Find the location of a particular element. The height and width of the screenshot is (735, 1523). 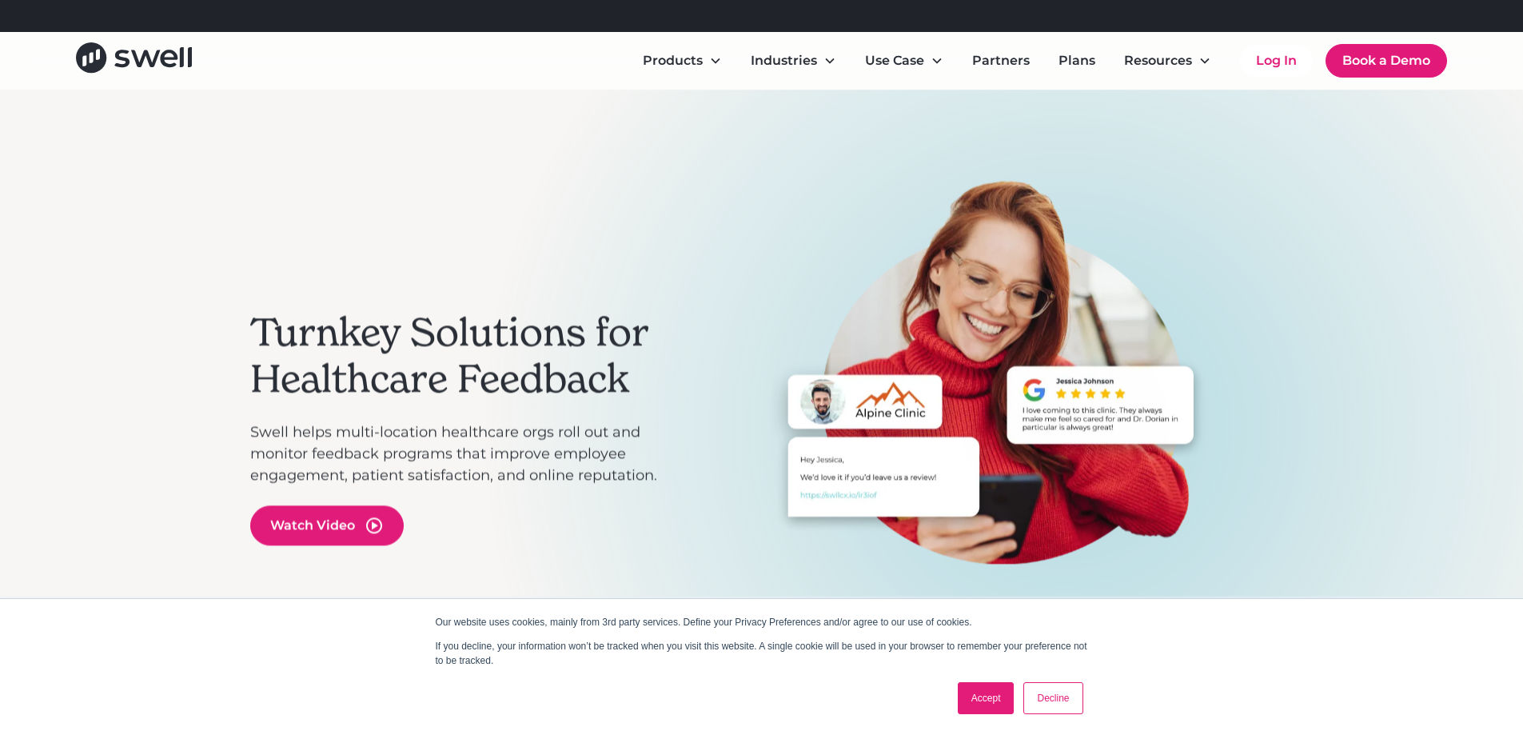

a: open lightbox is located at coordinates (327, 525).